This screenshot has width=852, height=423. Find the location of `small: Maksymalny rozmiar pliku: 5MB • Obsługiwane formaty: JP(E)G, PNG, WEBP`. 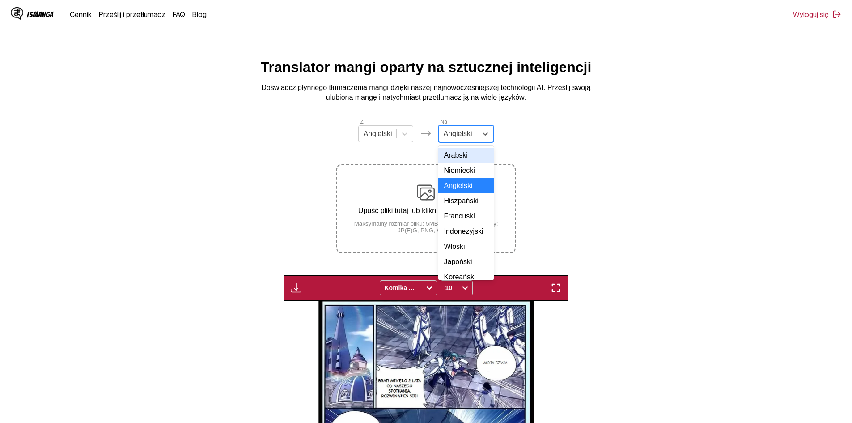

small: Maksymalny rozmiar pliku: 5MB • Obsługiwane formaty: JP(E)G, PNG, WEBP is located at coordinates (426, 227).